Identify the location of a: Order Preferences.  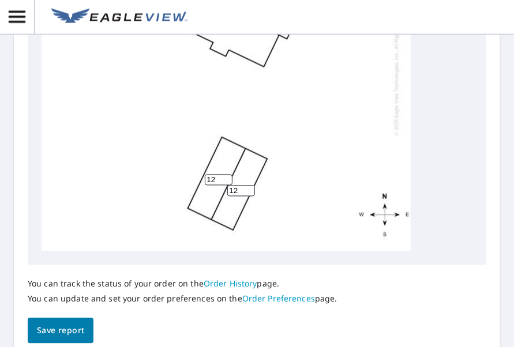
(279, 299).